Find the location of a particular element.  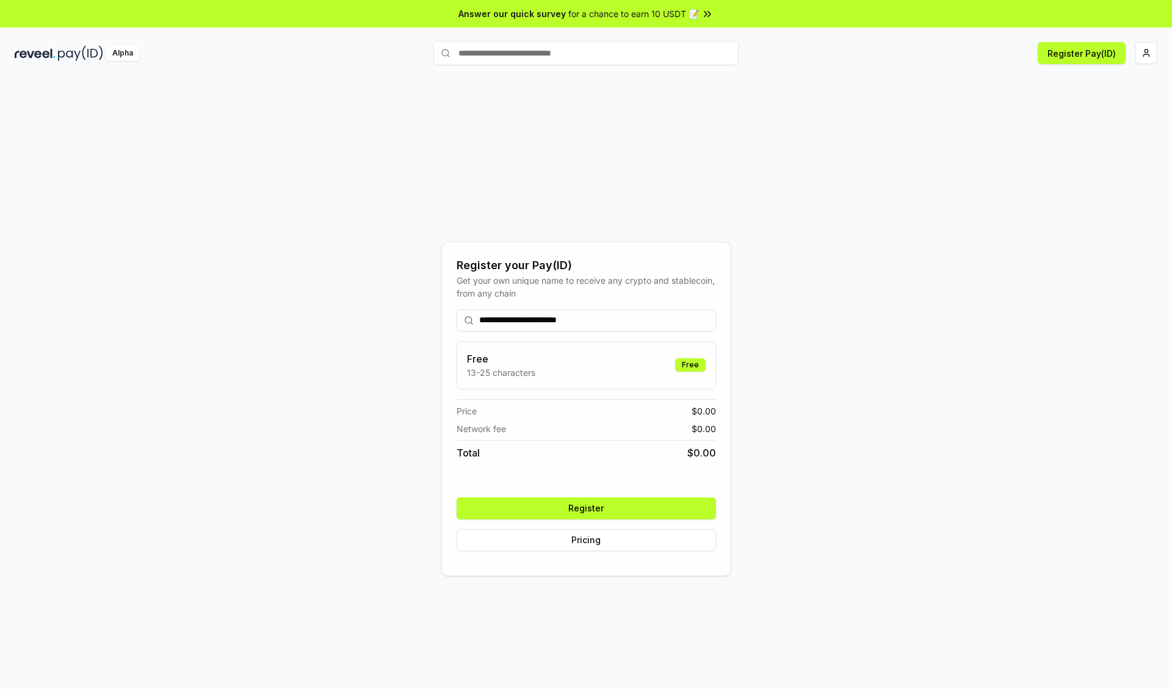

img: reveel_dark is located at coordinates (35, 53).